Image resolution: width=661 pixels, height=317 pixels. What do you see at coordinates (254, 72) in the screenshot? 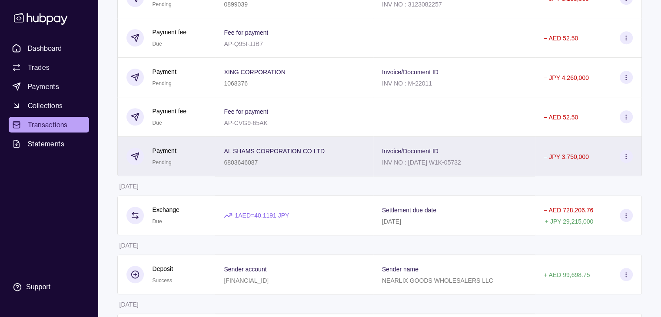
I see `p: XING CORPORATION` at bounding box center [254, 72].